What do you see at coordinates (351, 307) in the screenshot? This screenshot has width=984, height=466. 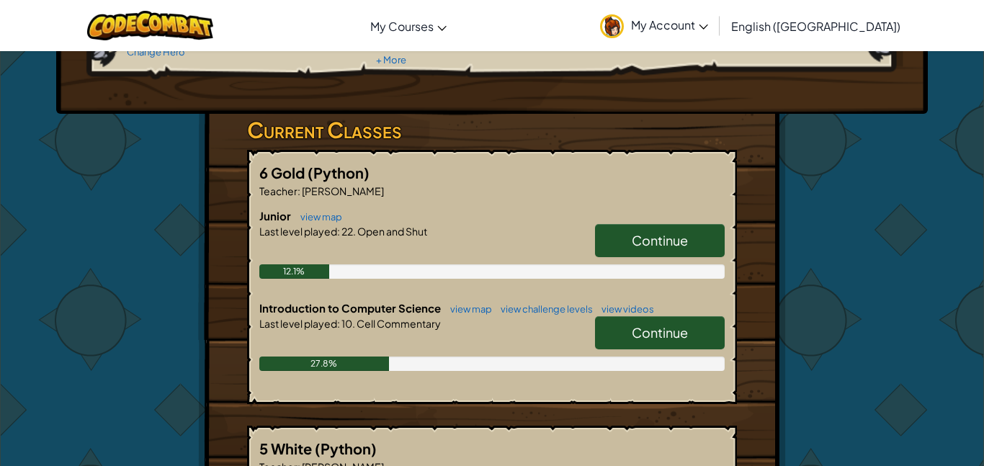 I see `span: Introduction to Computer Science` at bounding box center [351, 307].